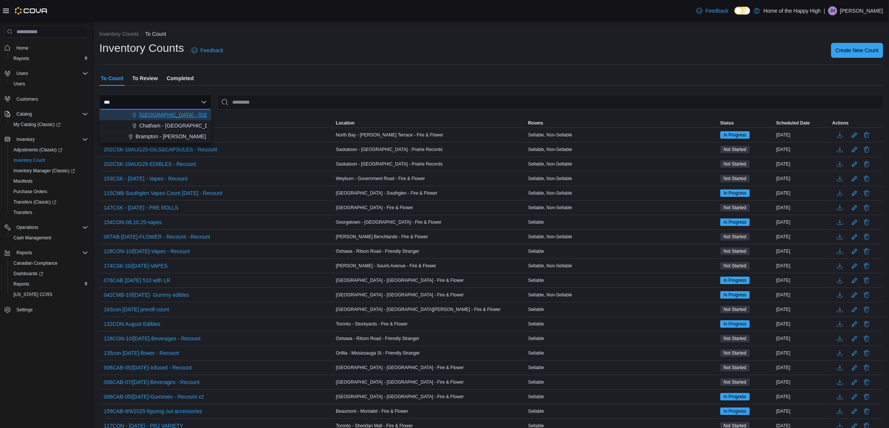 Image resolution: width=889 pixels, height=428 pixels. Describe the element at coordinates (716, 11) in the screenshot. I see `span: Feedback` at that location.